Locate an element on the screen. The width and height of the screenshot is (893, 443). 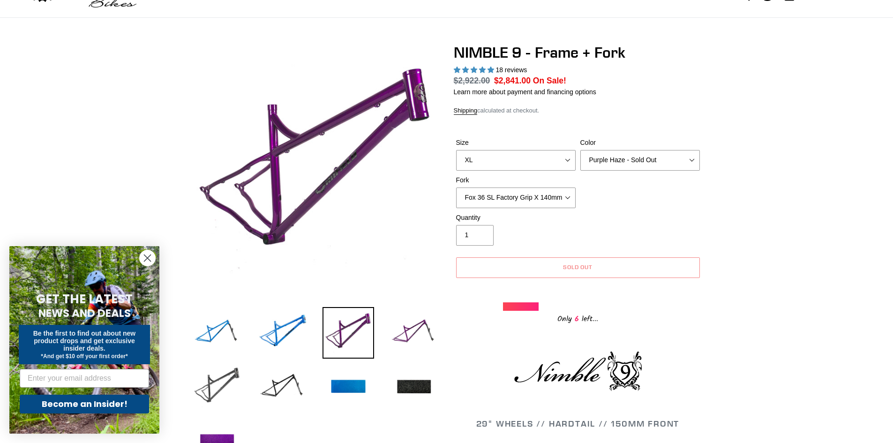
label: Fork is located at coordinates (515, 180).